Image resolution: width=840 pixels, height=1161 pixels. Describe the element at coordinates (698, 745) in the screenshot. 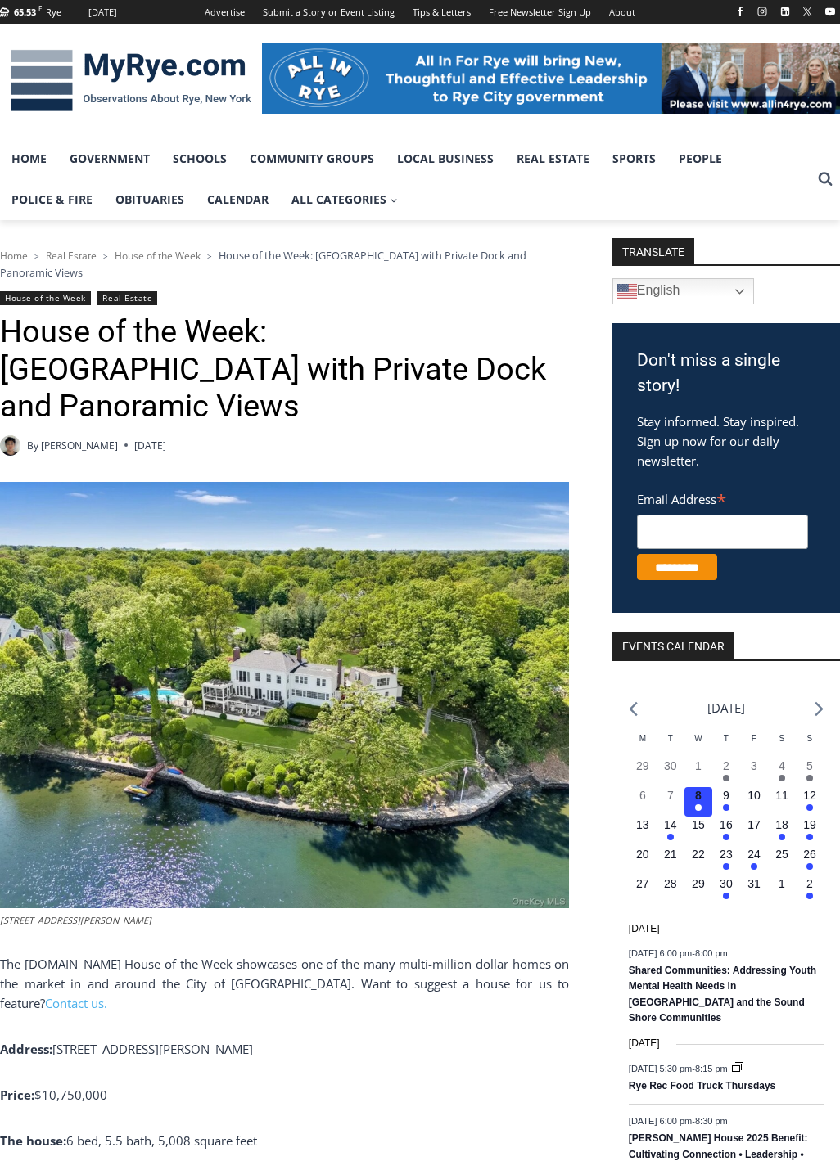

I see `div: Wednesday` at that location.